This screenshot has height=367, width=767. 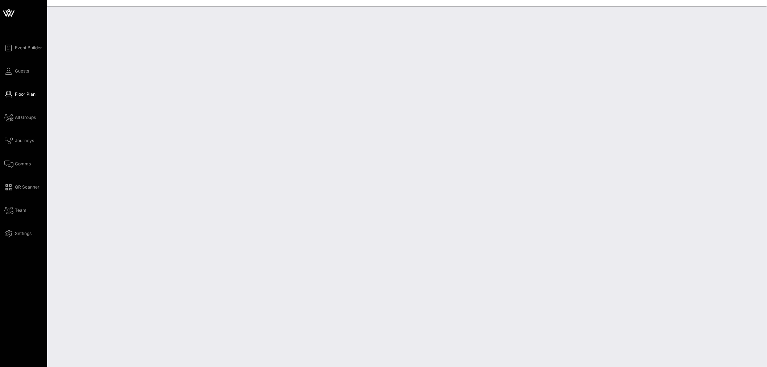 I want to click on a: Team, so click(x=15, y=210).